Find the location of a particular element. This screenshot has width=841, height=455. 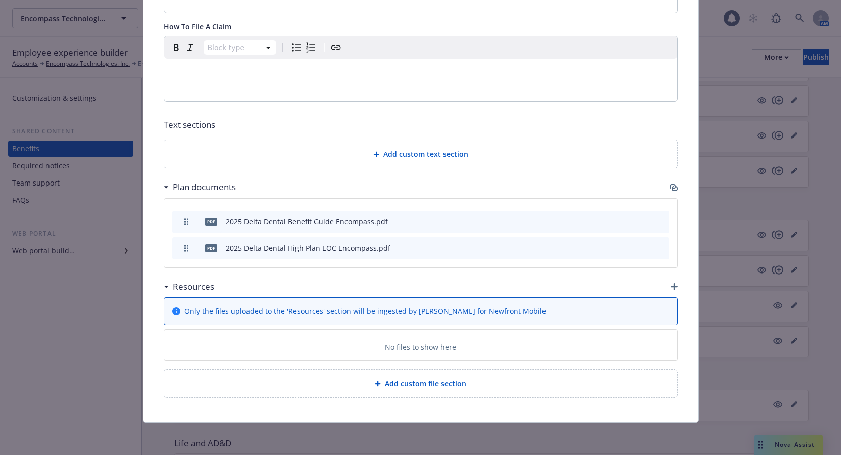

div: Resources is located at coordinates (189, 286).